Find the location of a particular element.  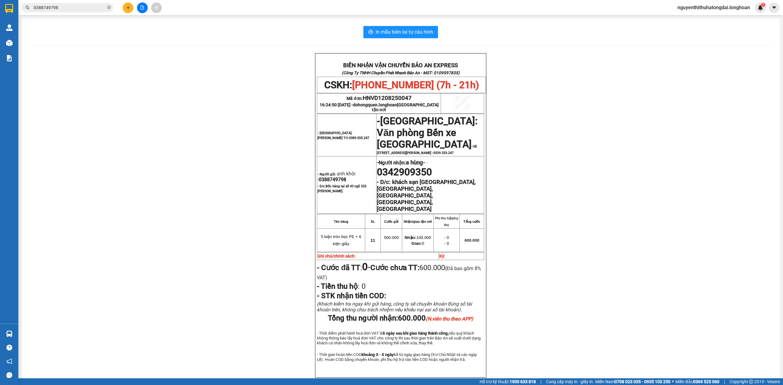

img: icon-new-feature is located at coordinates (760, 8).